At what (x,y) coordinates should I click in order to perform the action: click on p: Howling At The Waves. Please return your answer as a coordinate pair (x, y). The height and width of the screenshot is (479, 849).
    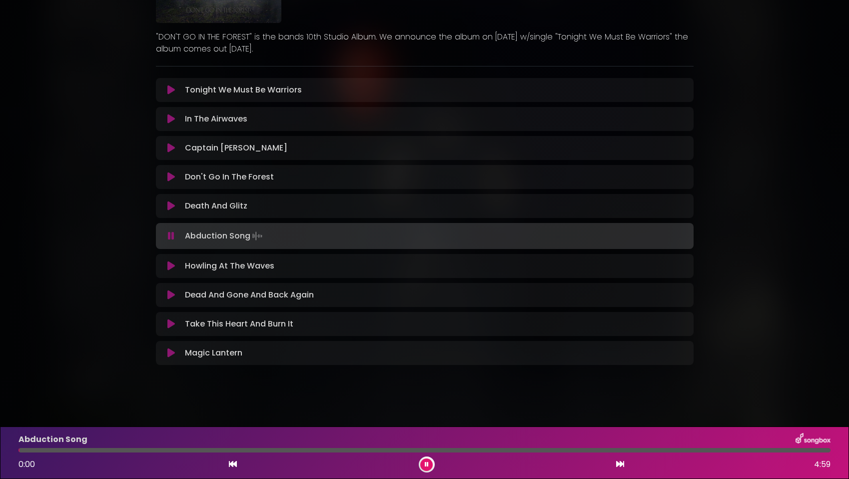
    Looking at the image, I should click on (229, 266).